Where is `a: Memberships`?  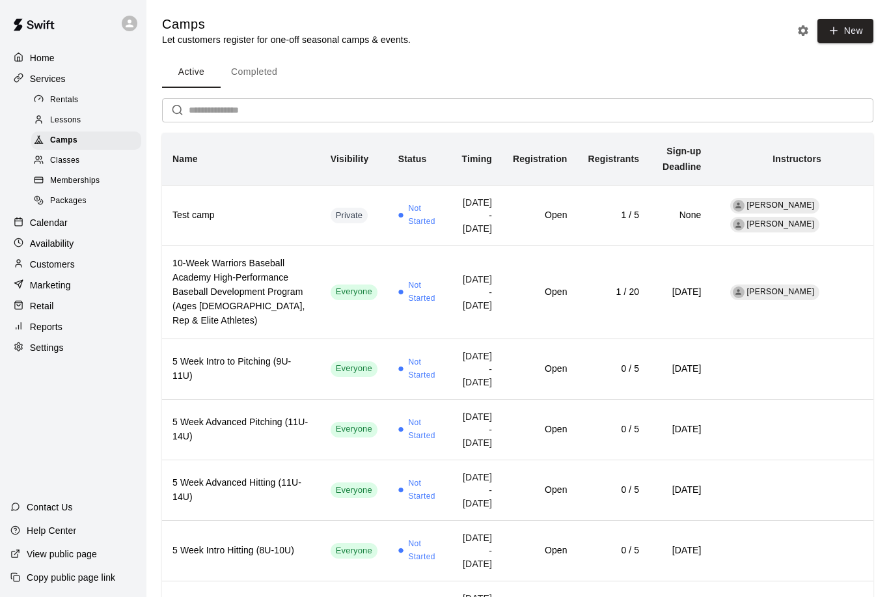
a: Memberships is located at coordinates (89, 181).